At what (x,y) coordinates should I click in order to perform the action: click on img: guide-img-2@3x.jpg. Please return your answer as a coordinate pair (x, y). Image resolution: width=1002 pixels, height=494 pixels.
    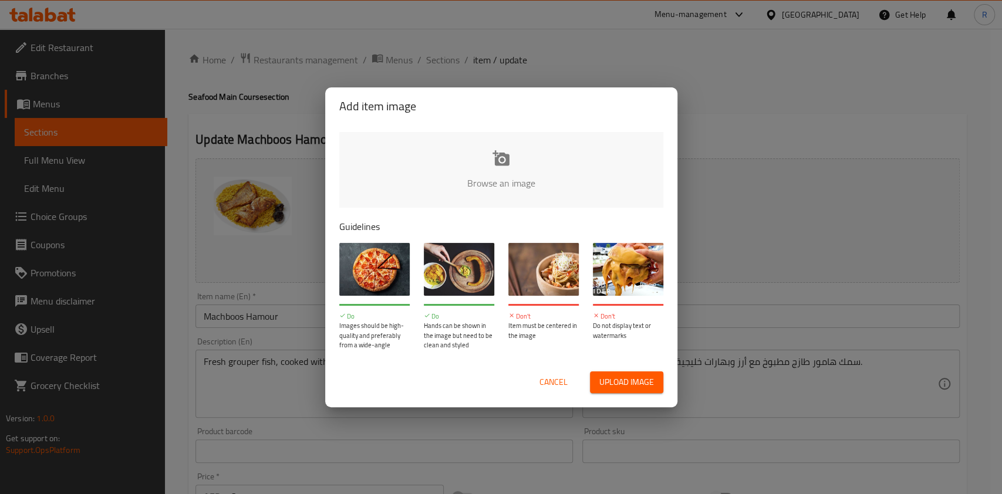
    Looking at the image, I should click on (459, 270).